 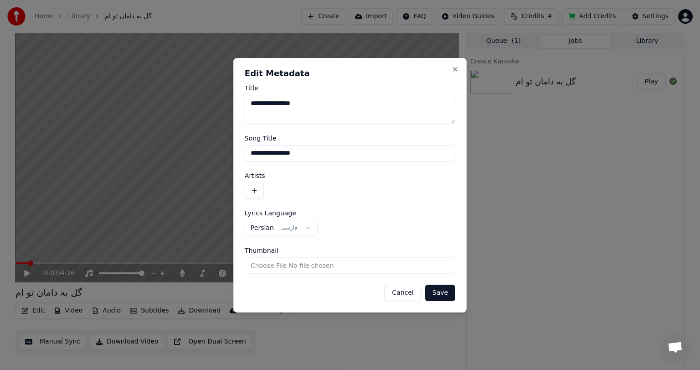 What do you see at coordinates (270, 213) in the screenshot?
I see `span: Lyrics Language` at bounding box center [270, 213].